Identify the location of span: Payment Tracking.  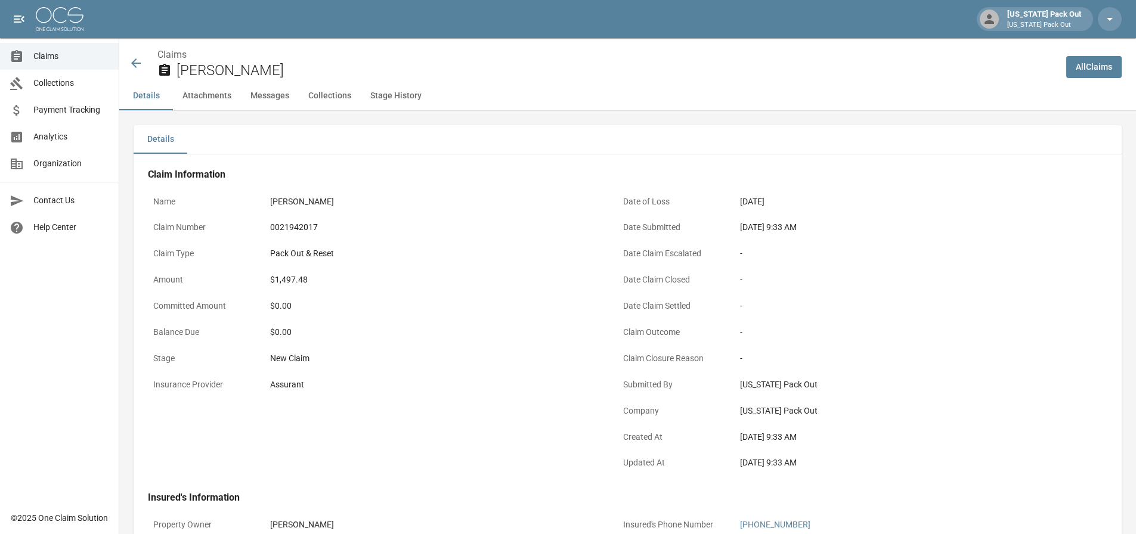
(71, 110).